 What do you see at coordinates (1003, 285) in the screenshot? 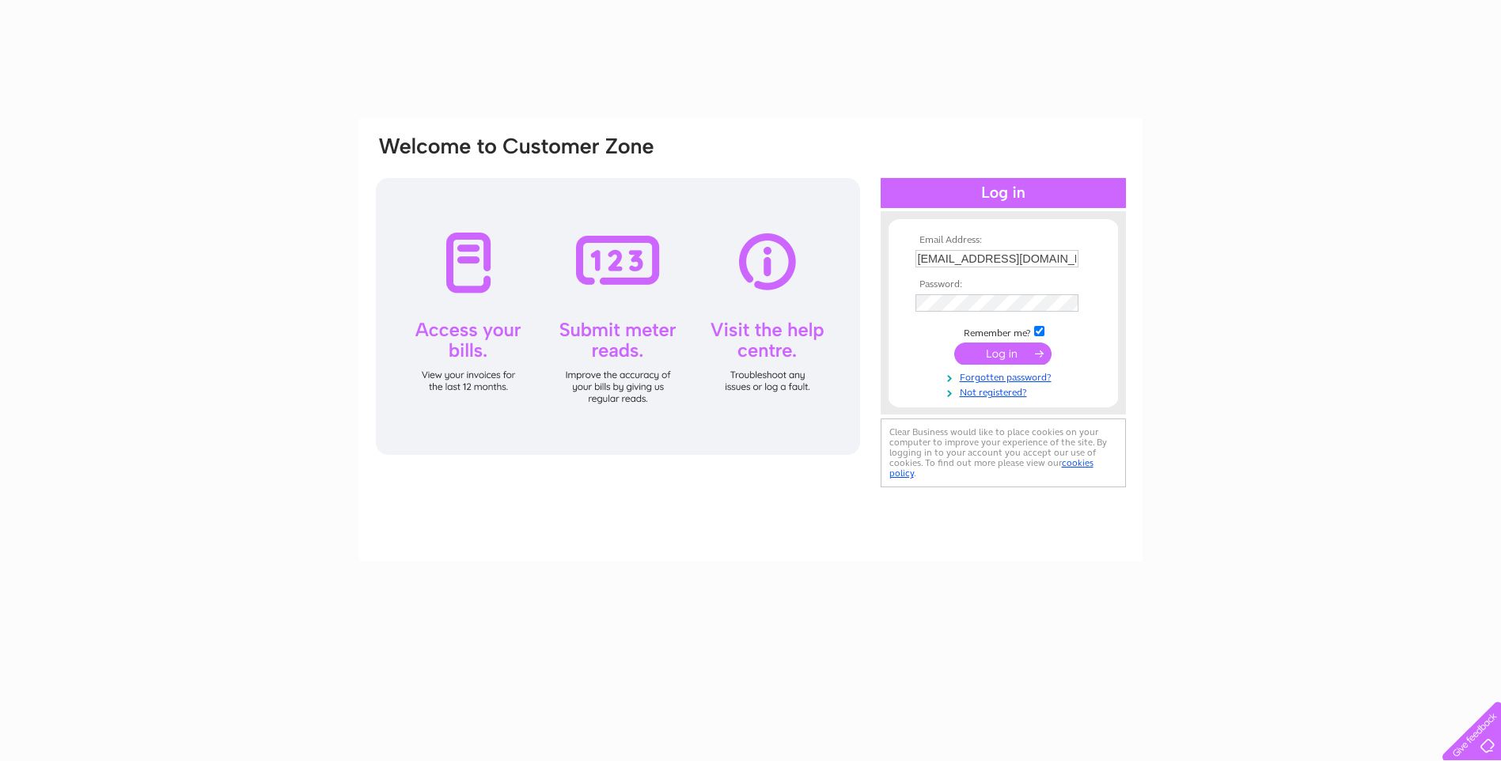
I see `th: Password:` at bounding box center [1003, 285].